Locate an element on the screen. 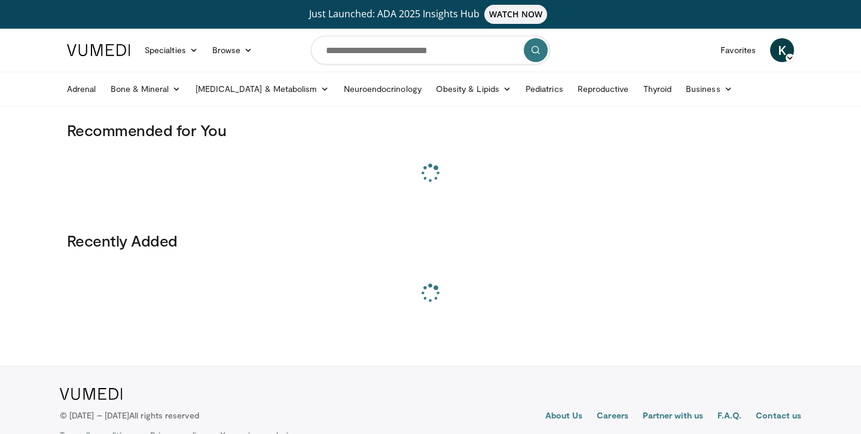 This screenshot has width=861, height=434. a: Specialties is located at coordinates (171, 50).